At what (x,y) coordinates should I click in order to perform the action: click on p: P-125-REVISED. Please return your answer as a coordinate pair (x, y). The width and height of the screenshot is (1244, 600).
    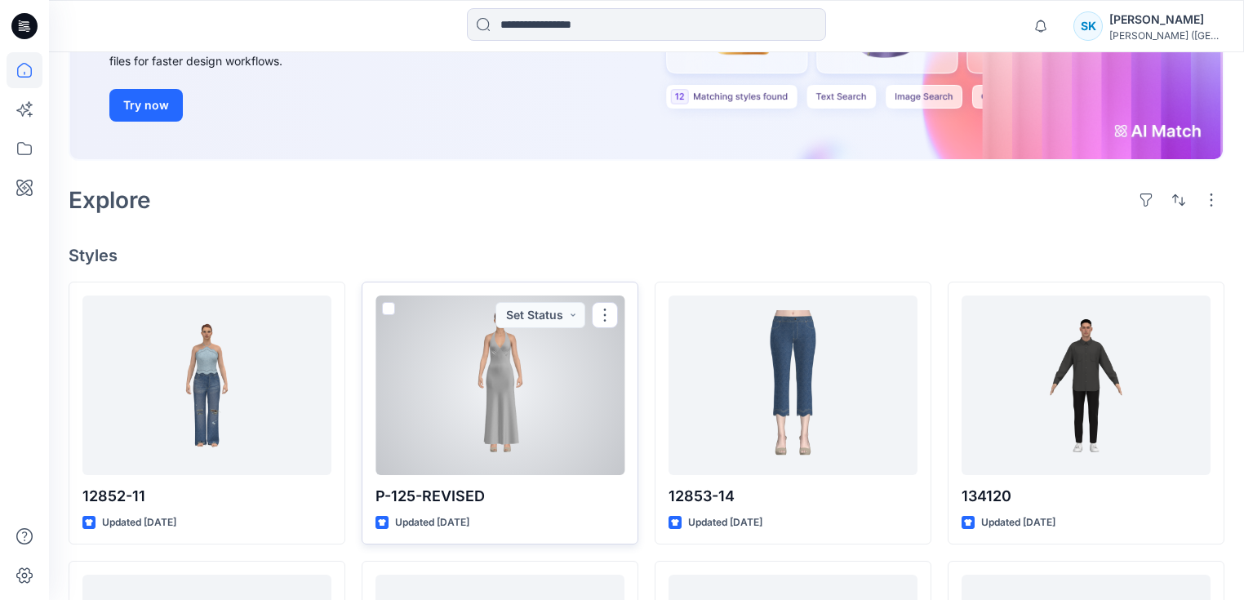
    Looking at the image, I should click on (500, 496).